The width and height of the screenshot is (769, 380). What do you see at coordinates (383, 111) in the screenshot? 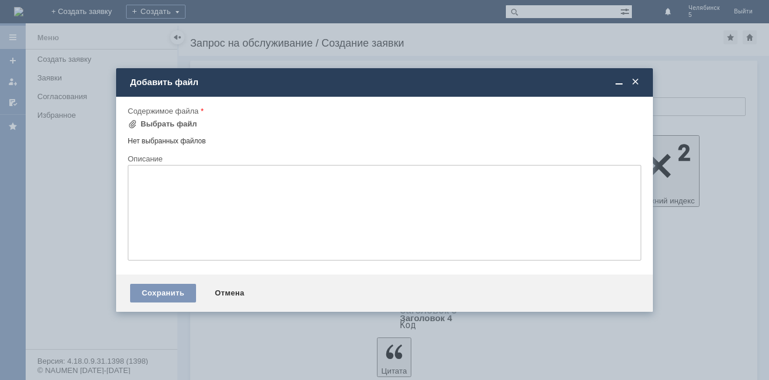
I see `div: Содержимое файла` at bounding box center [383, 111].